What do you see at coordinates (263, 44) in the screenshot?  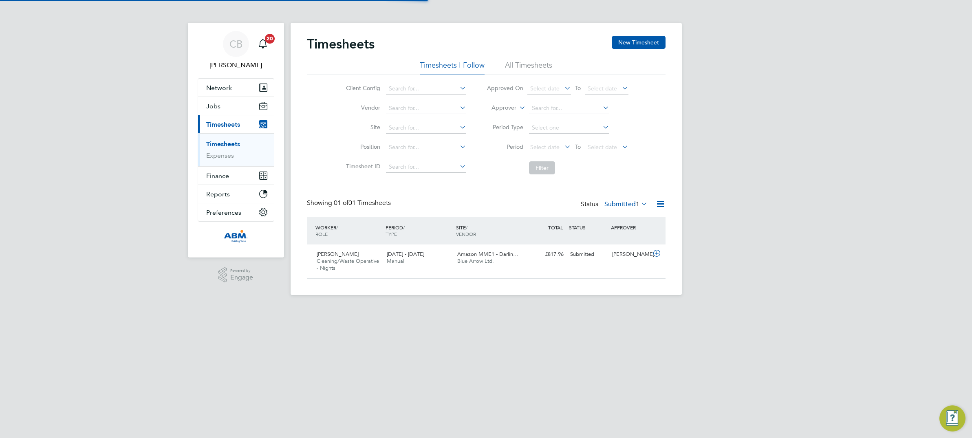 I see `a: 20` at bounding box center [263, 44].